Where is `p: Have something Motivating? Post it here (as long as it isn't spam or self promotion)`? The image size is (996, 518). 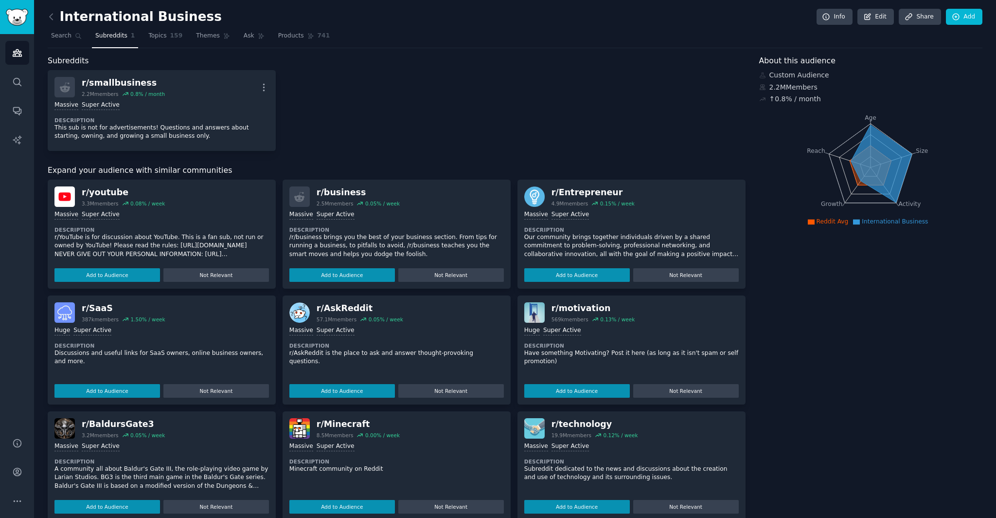 p: Have something Motivating? Post it here (as long as it isn't spam or self promotion) is located at coordinates (631, 357).